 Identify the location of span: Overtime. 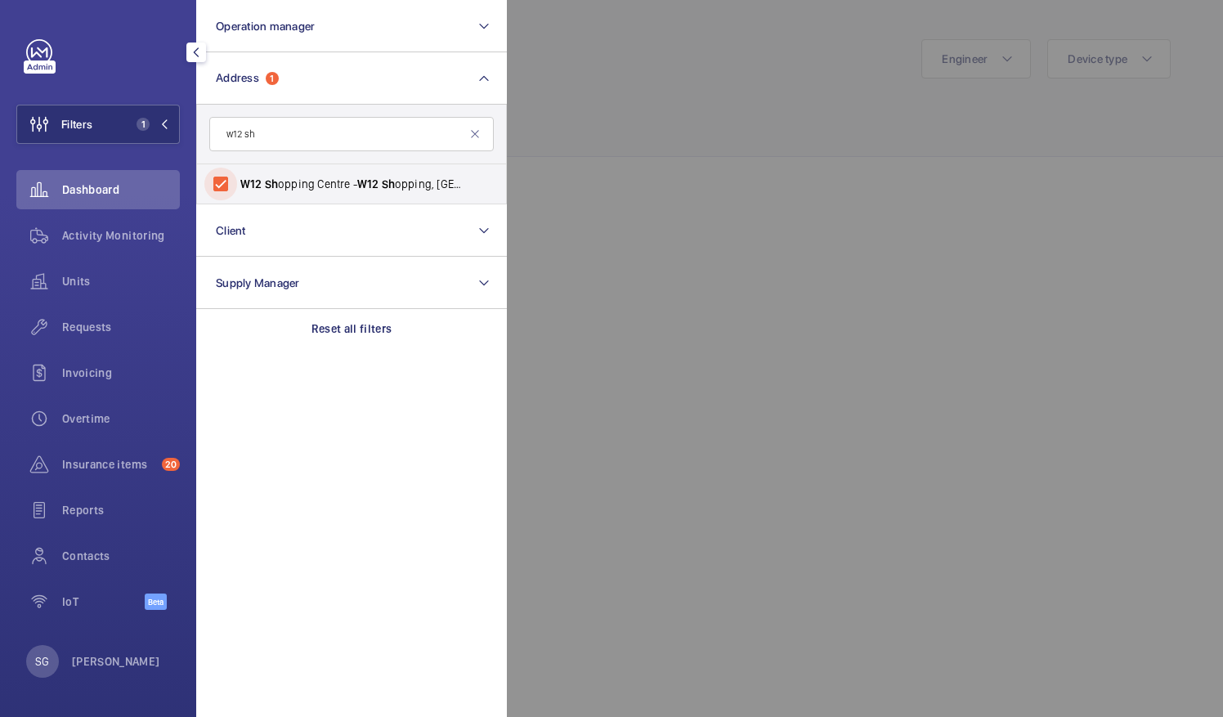
(121, 419).